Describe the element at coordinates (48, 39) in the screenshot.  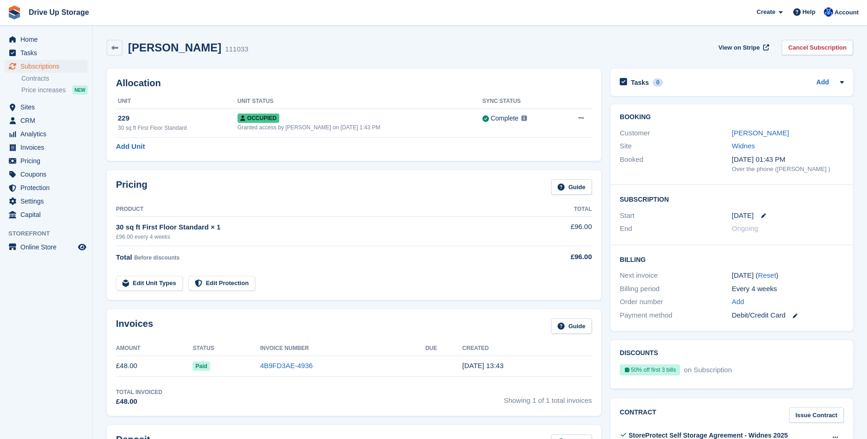
I see `span: Home` at that location.